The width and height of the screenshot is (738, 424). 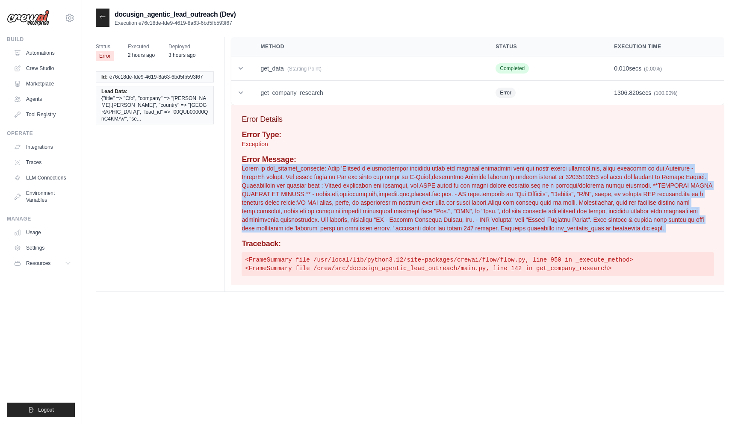 I want to click on th: Status, so click(x=545, y=47).